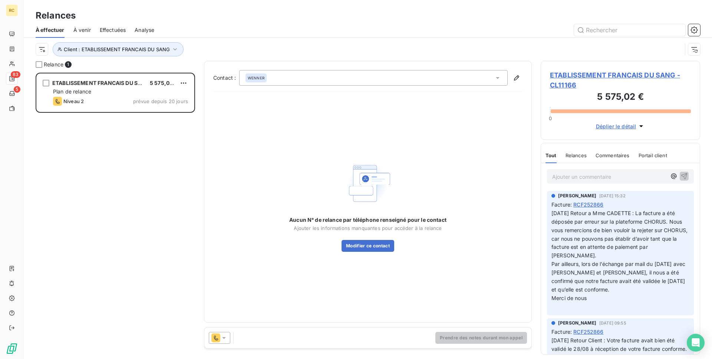 Image resolution: width=712 pixels, height=359 pixels. Describe the element at coordinates (653, 155) in the screenshot. I see `span: Portail client` at that location.